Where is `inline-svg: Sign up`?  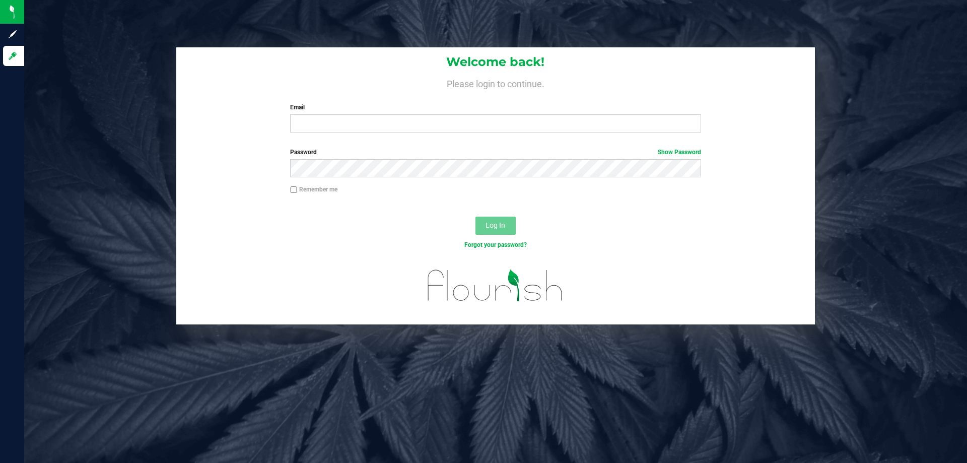
inline-svg: Sign up is located at coordinates (13, 34).